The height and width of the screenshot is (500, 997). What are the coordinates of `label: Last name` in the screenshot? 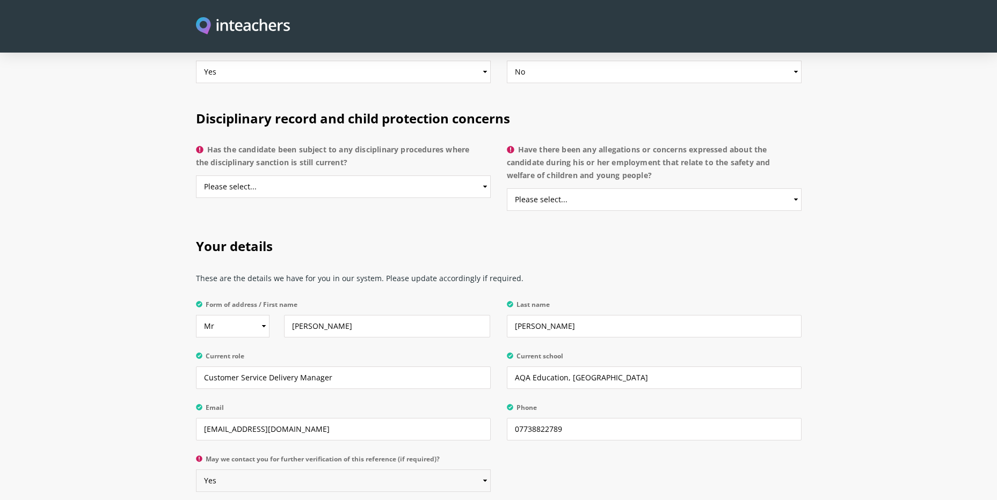 It's located at (654, 308).